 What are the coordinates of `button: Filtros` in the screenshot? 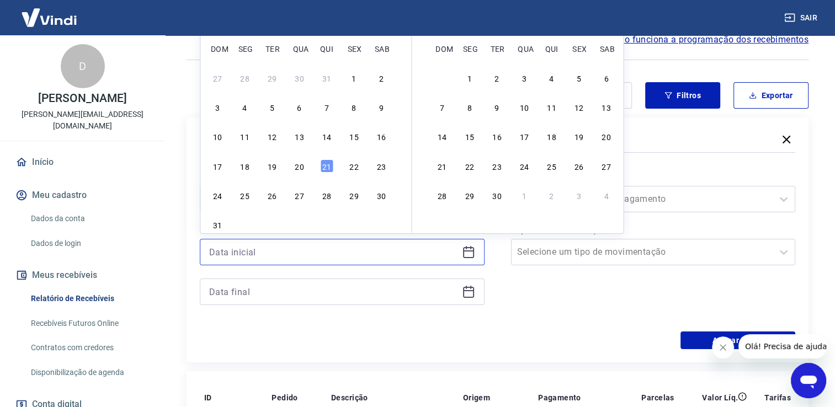 It's located at (682, 95).